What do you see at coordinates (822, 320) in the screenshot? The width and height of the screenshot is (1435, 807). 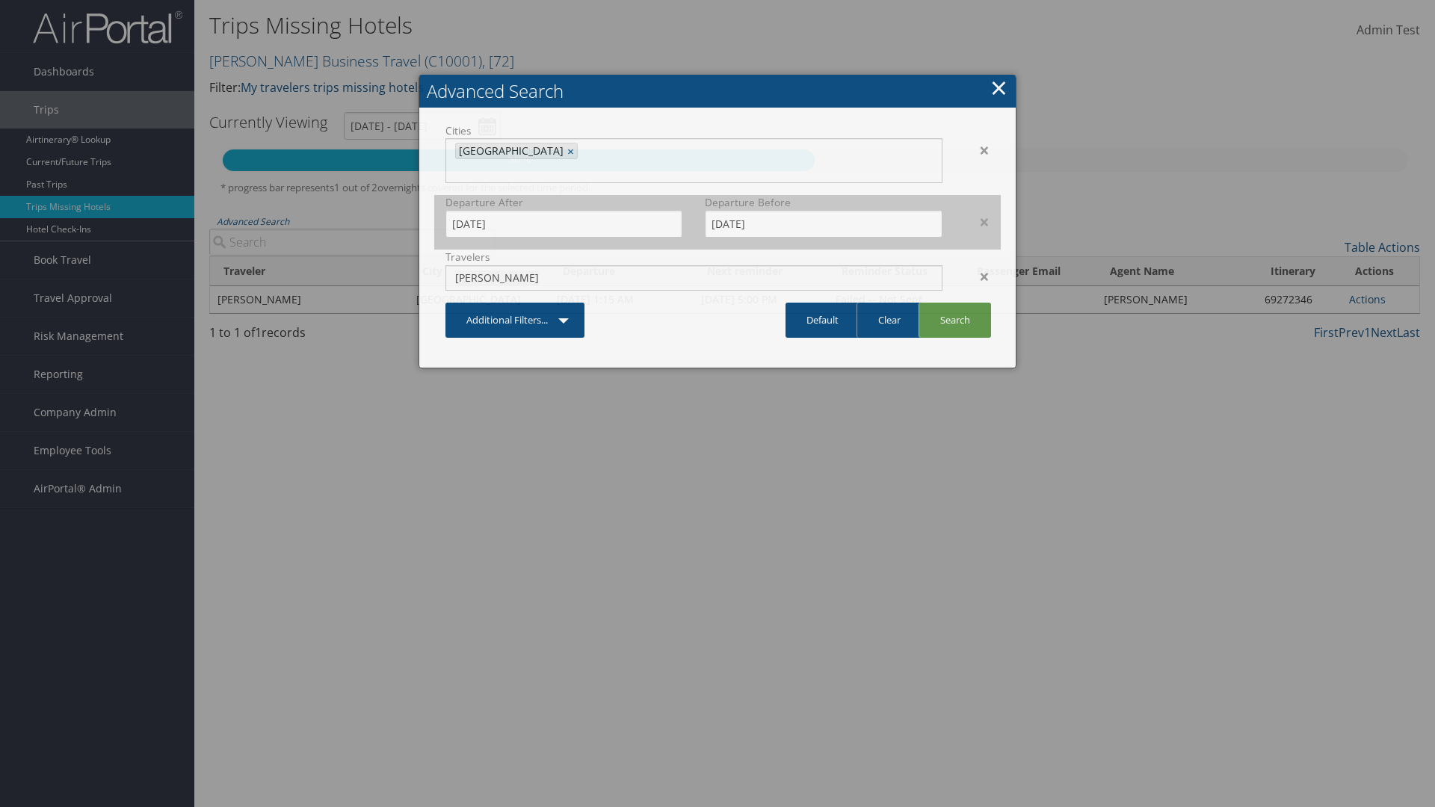 I see `a: Default` at bounding box center [822, 320].